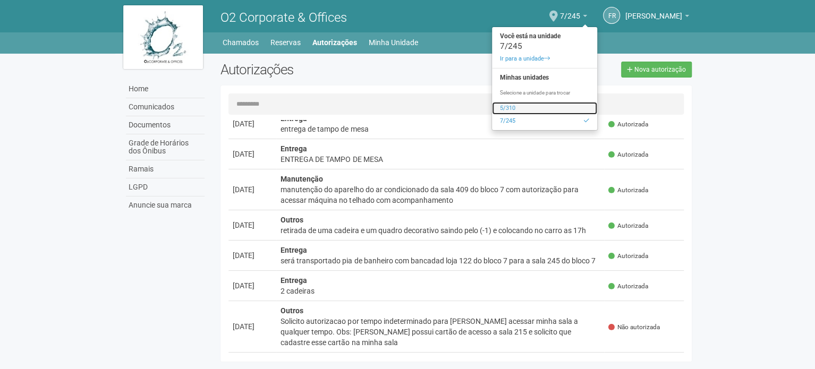 The height and width of the screenshot is (369, 815). What do you see at coordinates (545, 78) in the screenshot?
I see `strong: Minhas unidades` at bounding box center [545, 78].